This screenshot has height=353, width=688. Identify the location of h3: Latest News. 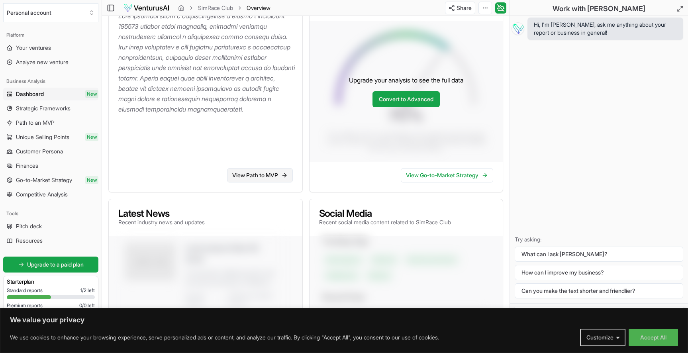
(161, 213).